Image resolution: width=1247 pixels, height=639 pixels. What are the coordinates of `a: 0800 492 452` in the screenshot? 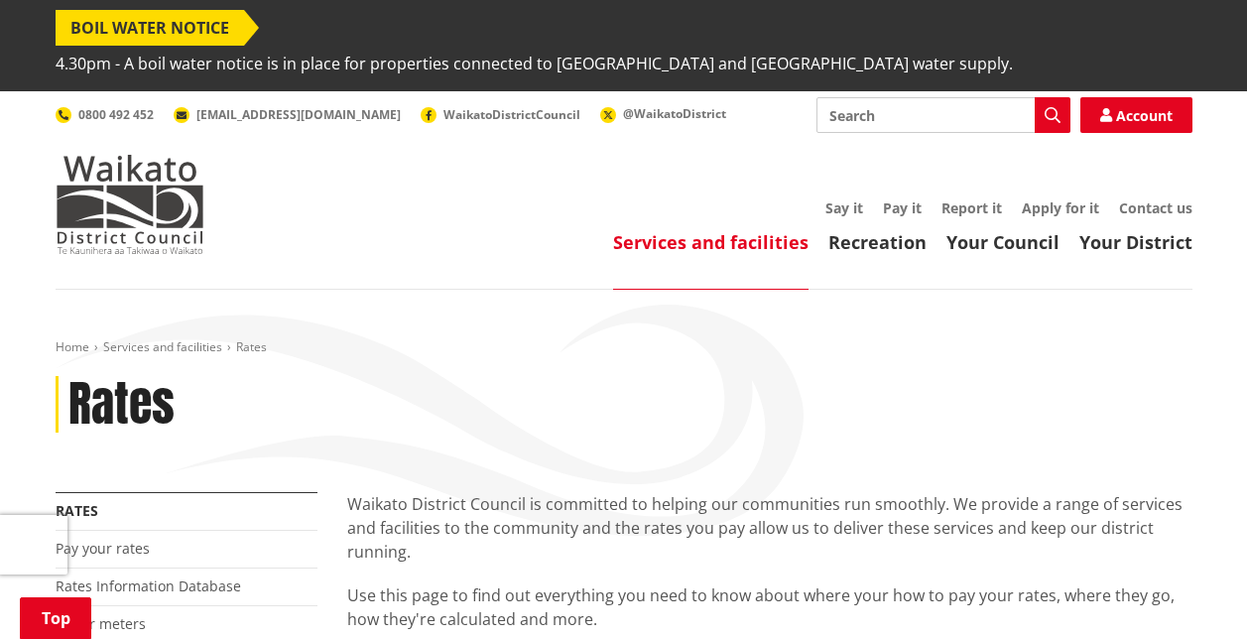 It's located at (104, 114).